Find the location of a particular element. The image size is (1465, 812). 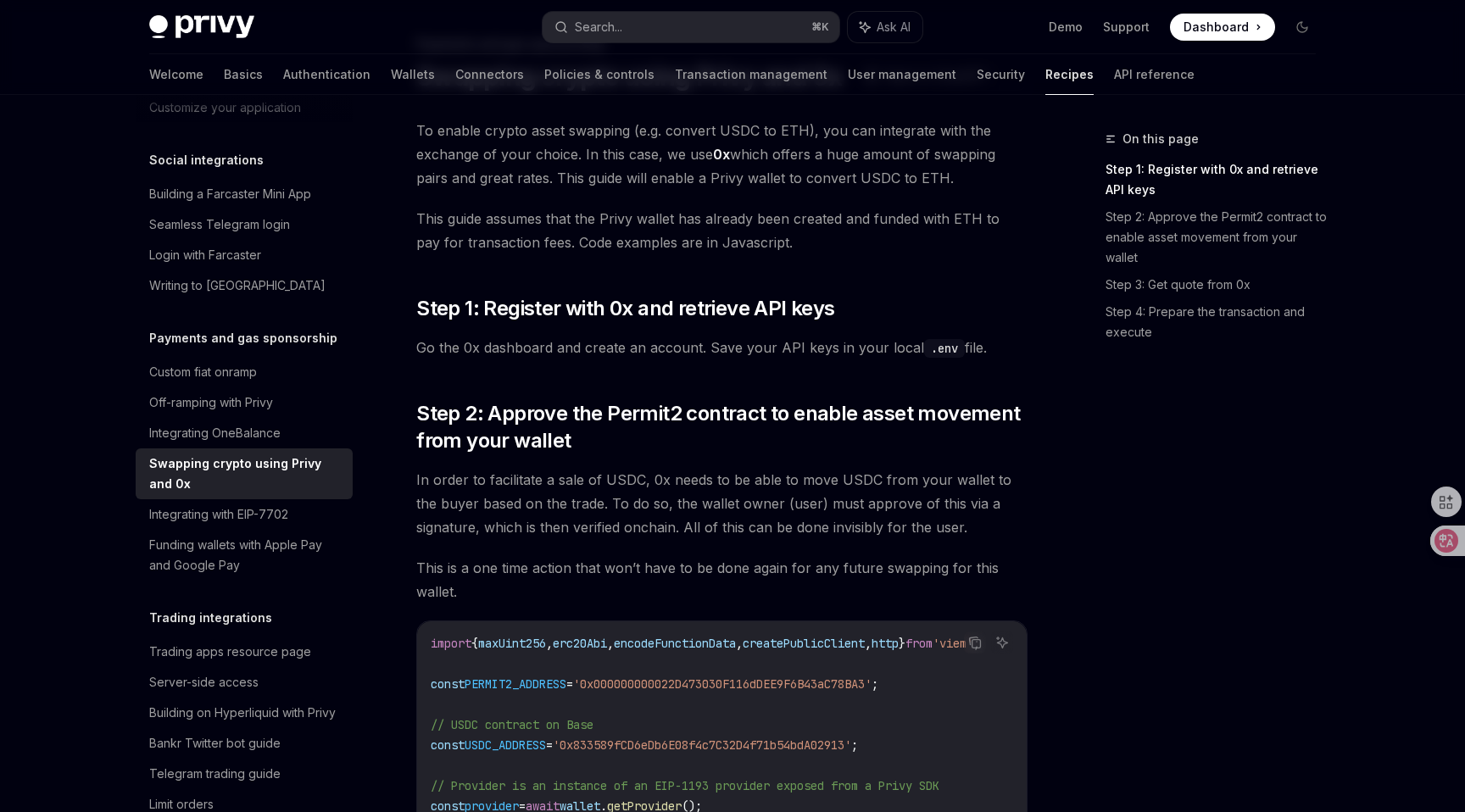

span: encodeFunctionData is located at coordinates (675, 643).